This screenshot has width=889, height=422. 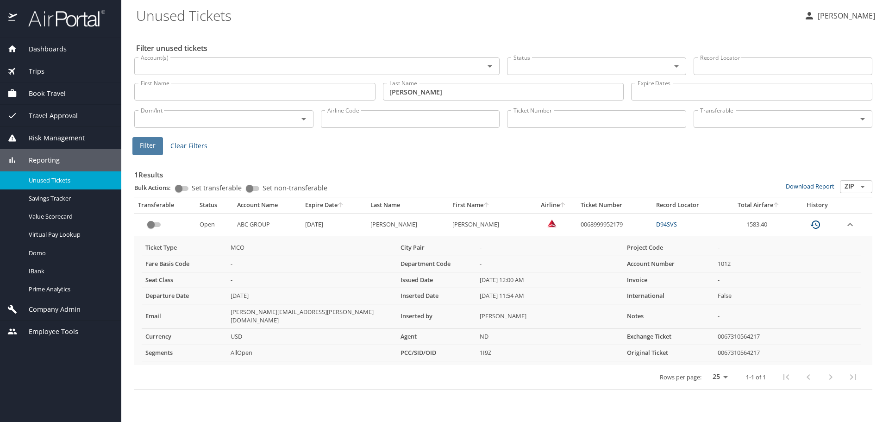 I want to click on span: Set non-transferable, so click(x=295, y=188).